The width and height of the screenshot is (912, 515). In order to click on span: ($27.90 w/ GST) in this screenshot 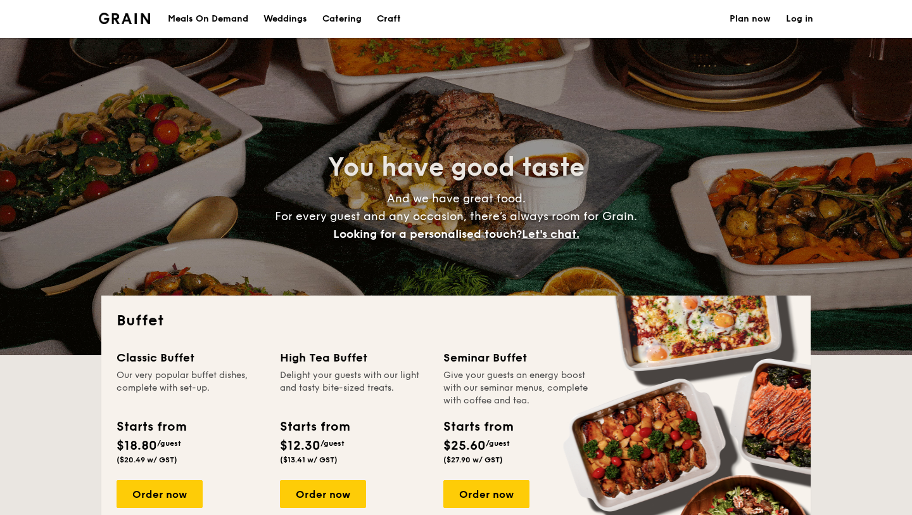, I will do `click(473, 459)`.